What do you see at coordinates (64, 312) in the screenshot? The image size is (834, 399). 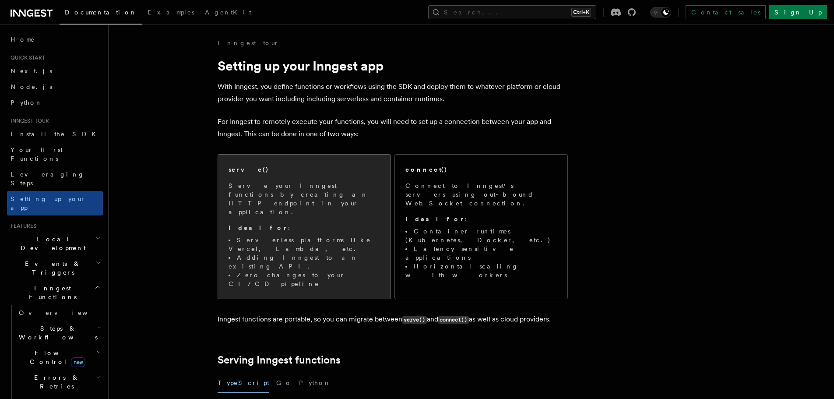 I see `span: Overview` at bounding box center [64, 312].